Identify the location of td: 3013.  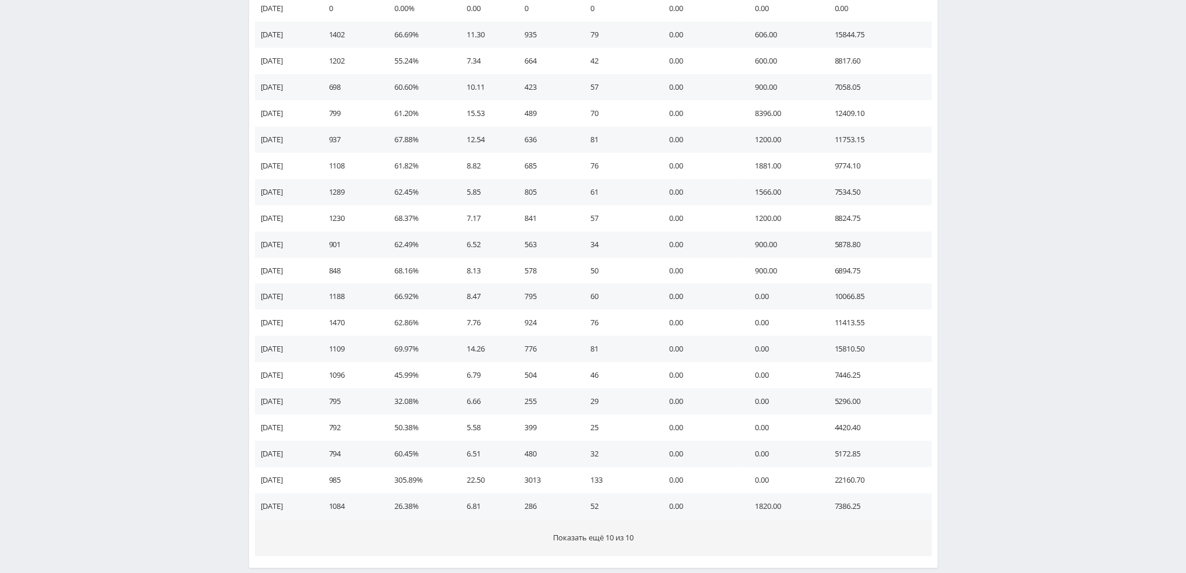
(545, 480).